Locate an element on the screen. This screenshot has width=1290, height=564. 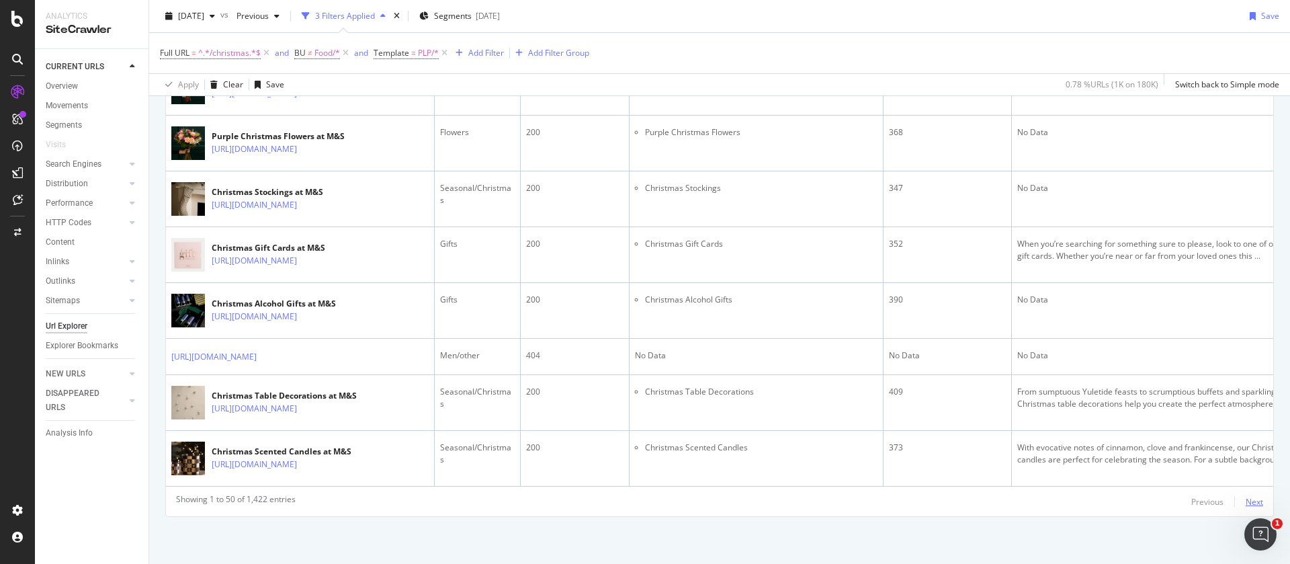
div: 390 is located at coordinates (947, 300).